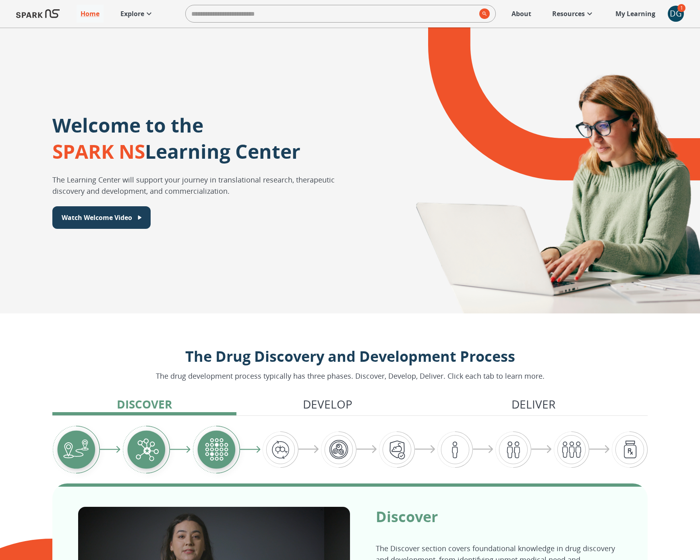 The image size is (700, 560). What do you see at coordinates (533, 404) in the screenshot?
I see `p: Deliver` at bounding box center [533, 404].